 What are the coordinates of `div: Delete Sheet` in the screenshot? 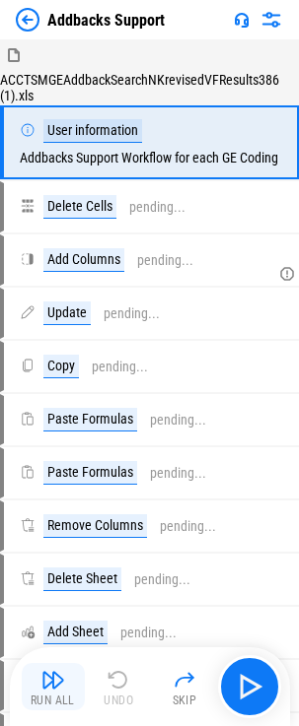 It's located at (82, 579).